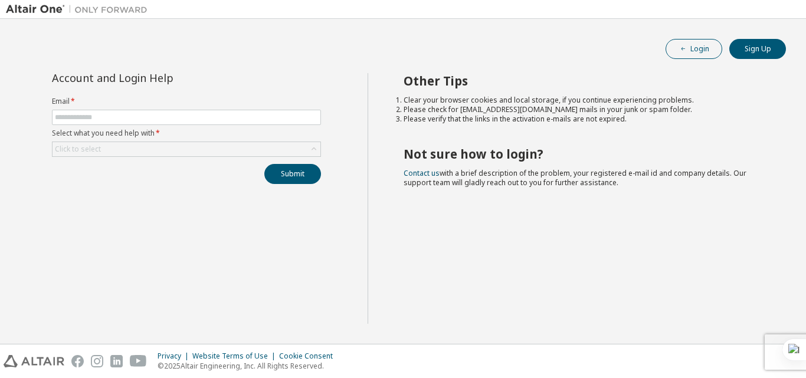 Image resolution: width=806 pixels, height=378 pixels. Describe the element at coordinates (138, 361) in the screenshot. I see `img: youtube.svg` at that location.